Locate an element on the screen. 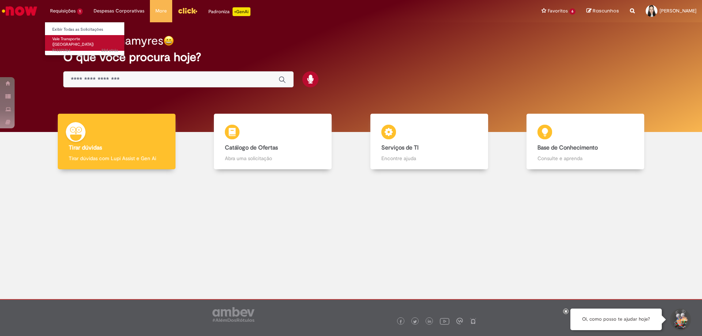 Image resolution: width=702 pixels, height=336 pixels. p: +GenAi is located at coordinates (241, 12).